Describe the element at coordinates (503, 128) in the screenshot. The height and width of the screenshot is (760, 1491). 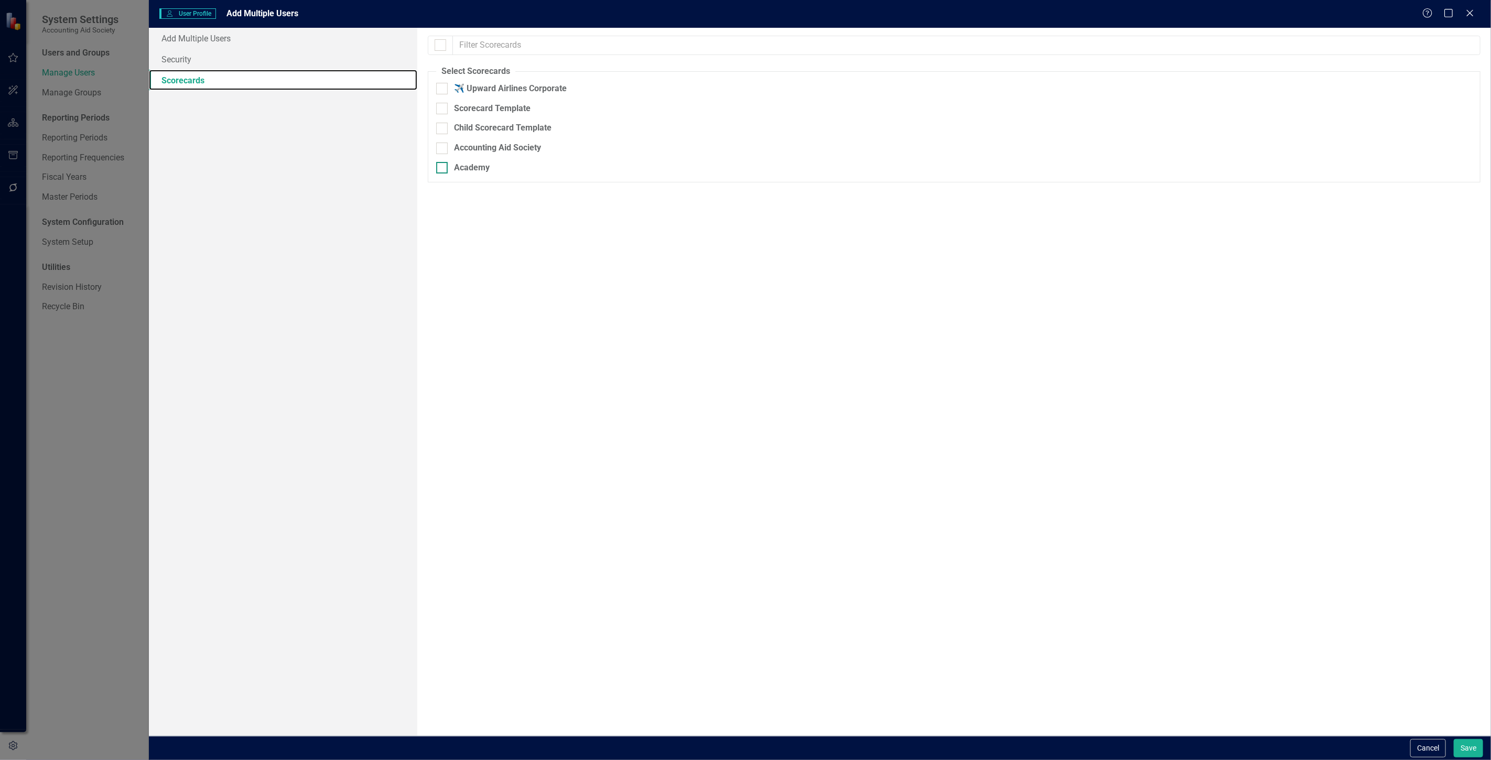
I see `div: Child Scorecard Template` at that location.